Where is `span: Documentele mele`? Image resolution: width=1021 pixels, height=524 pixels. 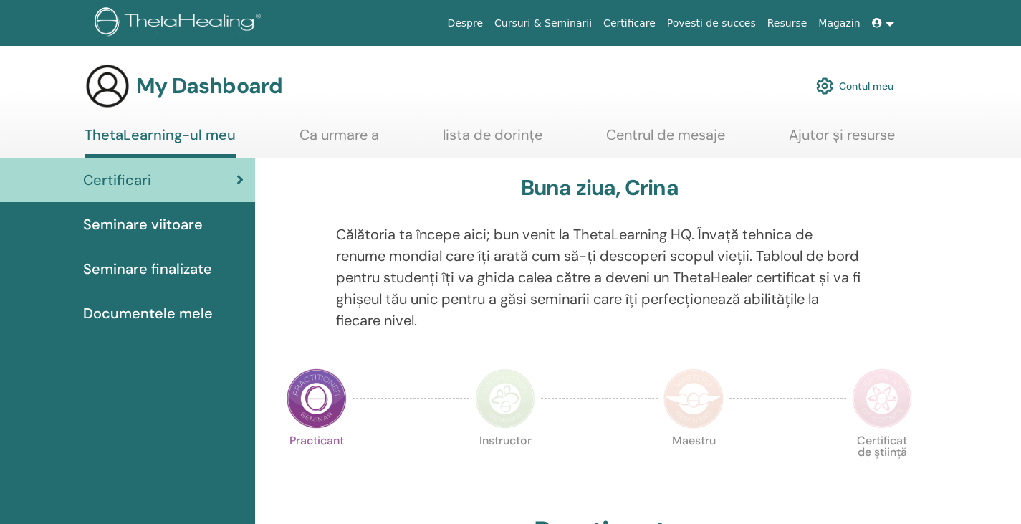 span: Documentele mele is located at coordinates (148, 313).